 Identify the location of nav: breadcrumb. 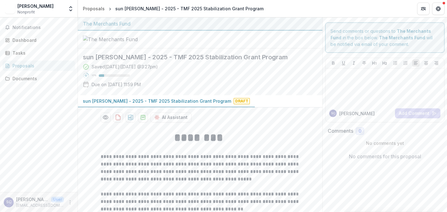
(173, 8).